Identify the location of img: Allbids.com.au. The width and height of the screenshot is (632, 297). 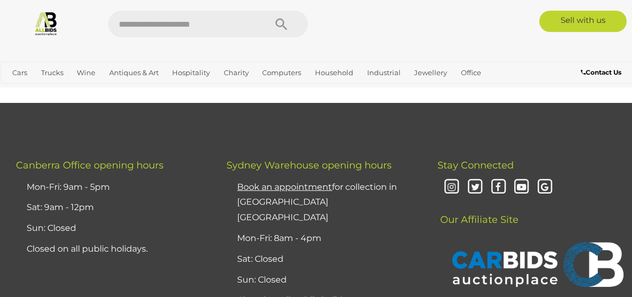
(46, 23).